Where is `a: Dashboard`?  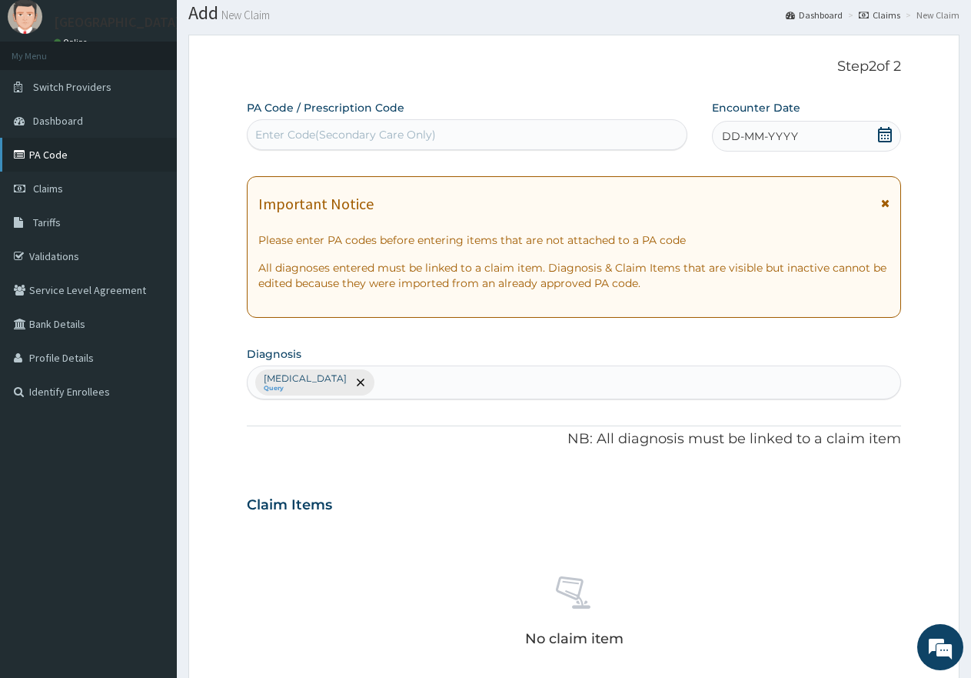
a: Dashboard is located at coordinates (814, 15).